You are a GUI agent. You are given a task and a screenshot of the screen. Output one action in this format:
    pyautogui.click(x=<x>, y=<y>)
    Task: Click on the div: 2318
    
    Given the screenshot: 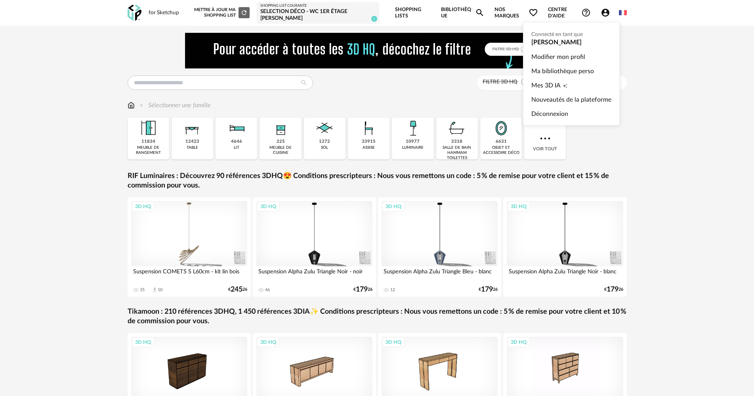 What is the action you would take?
    pyautogui.click(x=457, y=142)
    